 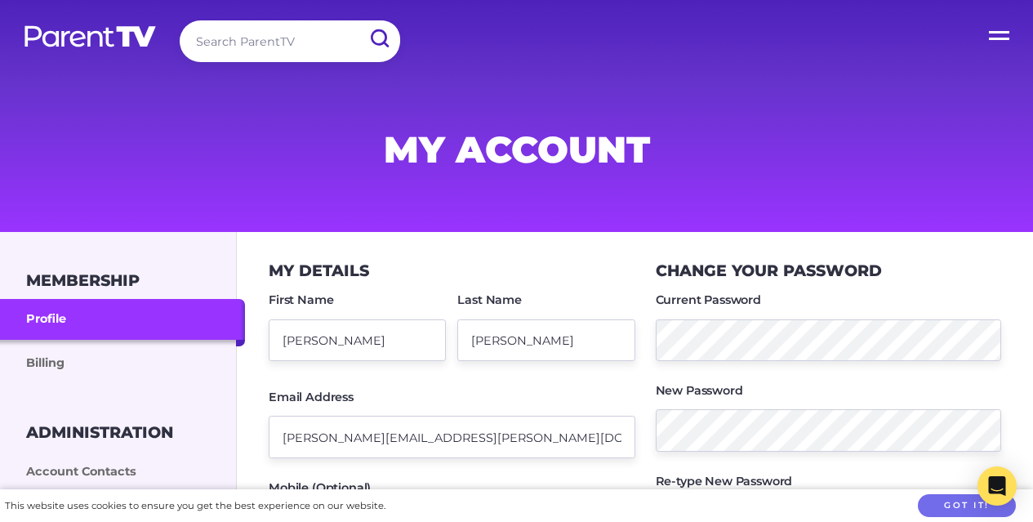 What do you see at coordinates (489, 300) in the screenshot?
I see `label: Last Name` at bounding box center [489, 300].